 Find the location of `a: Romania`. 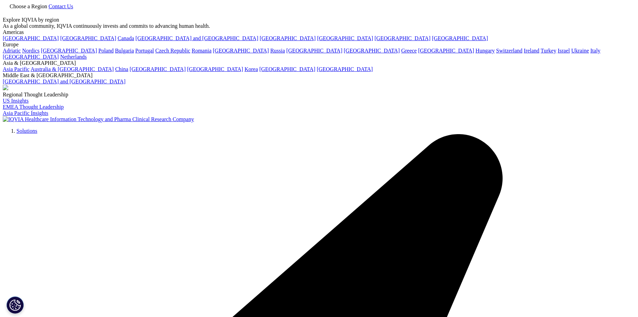

a: Romania is located at coordinates (202, 51).